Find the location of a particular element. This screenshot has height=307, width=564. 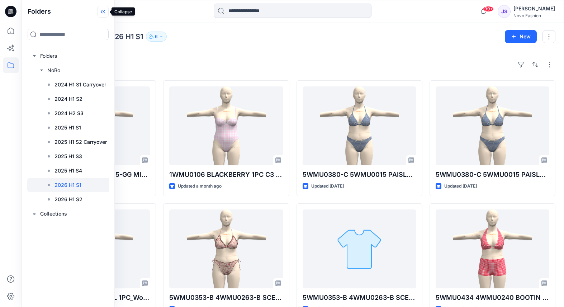

p: 2026 H1 S2 is located at coordinates (69, 199).